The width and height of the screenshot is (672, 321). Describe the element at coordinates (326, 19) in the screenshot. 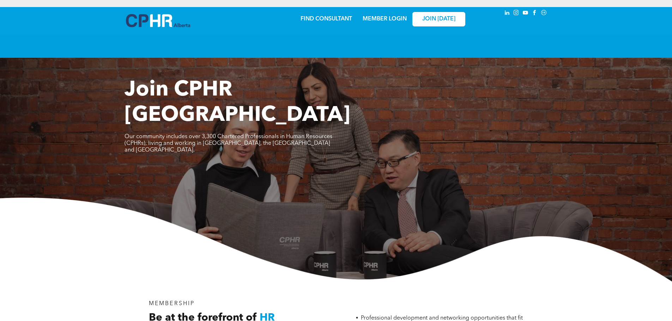

I see `a: FIND CONSULTANT` at that location.